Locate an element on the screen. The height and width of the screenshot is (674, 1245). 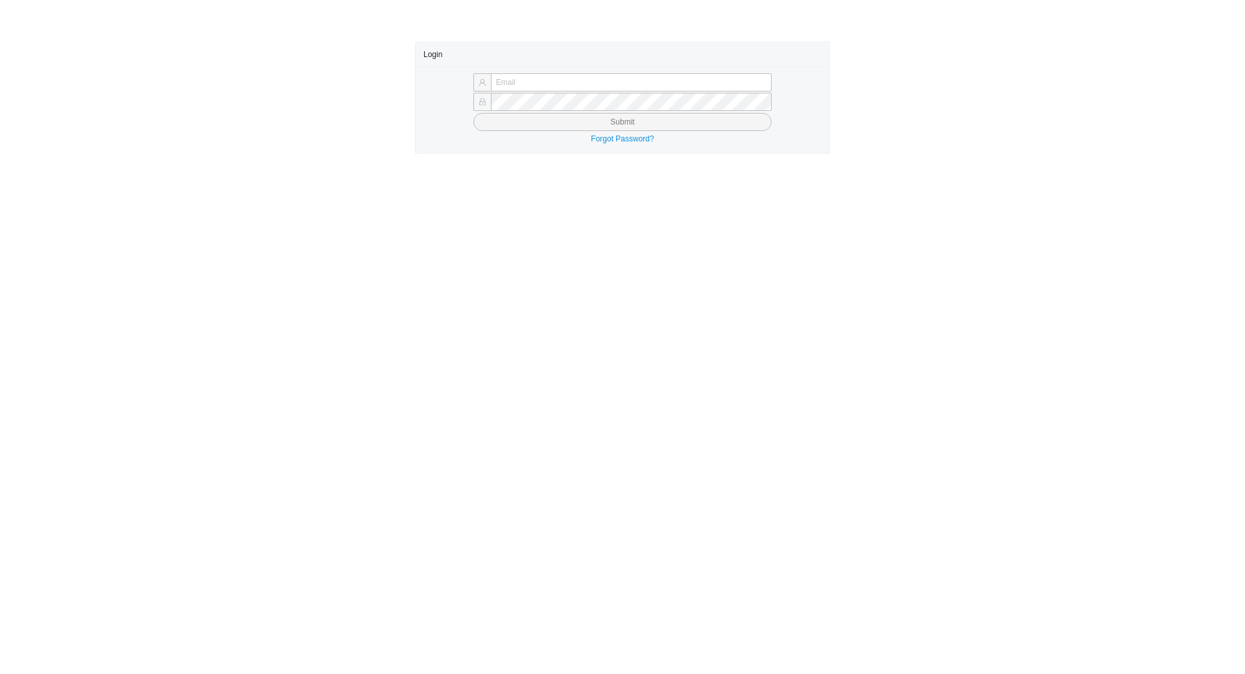
div: Login is located at coordinates (622, 54).